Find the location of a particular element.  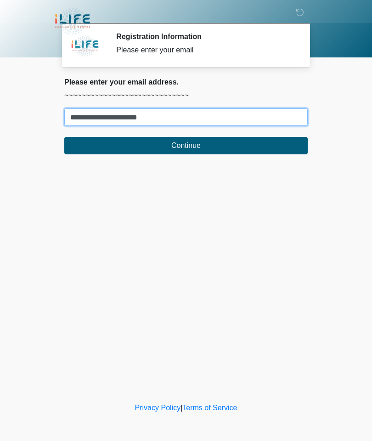

h2: Please enter your email address. is located at coordinates (186, 82).